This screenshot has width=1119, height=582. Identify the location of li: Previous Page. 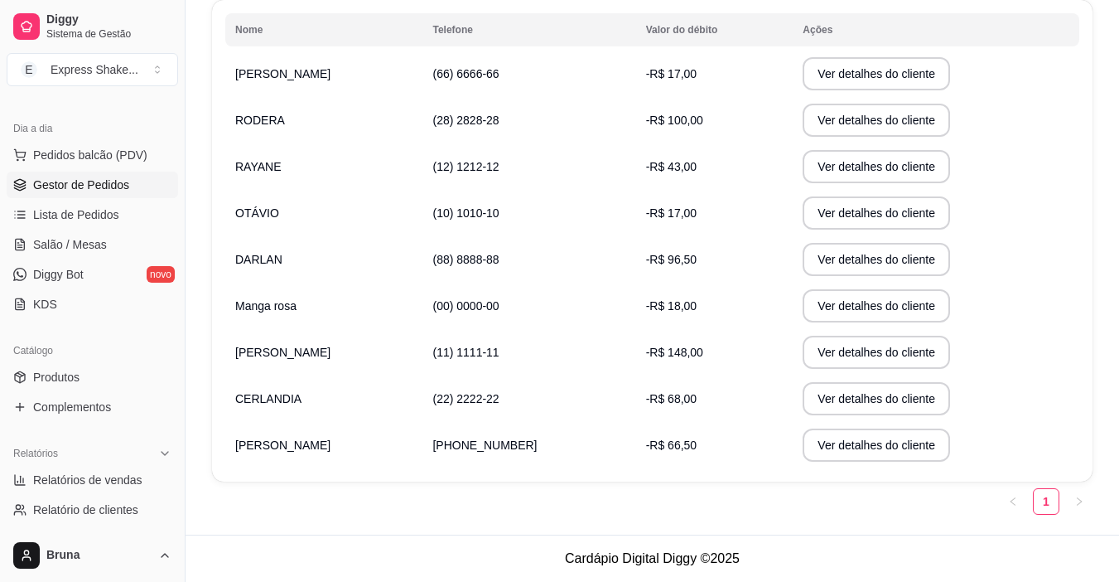
(1013, 501).